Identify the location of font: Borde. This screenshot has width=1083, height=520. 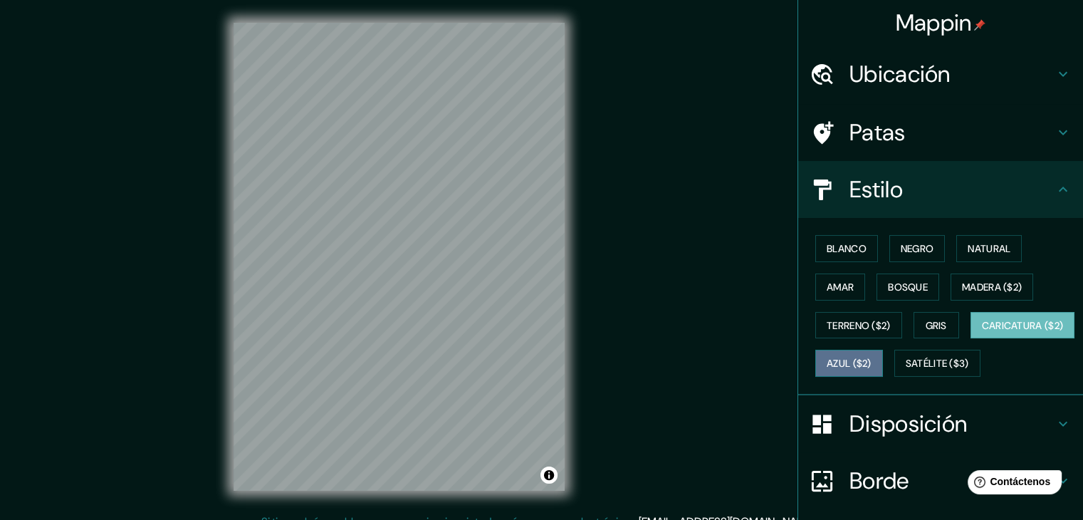
(879, 481).